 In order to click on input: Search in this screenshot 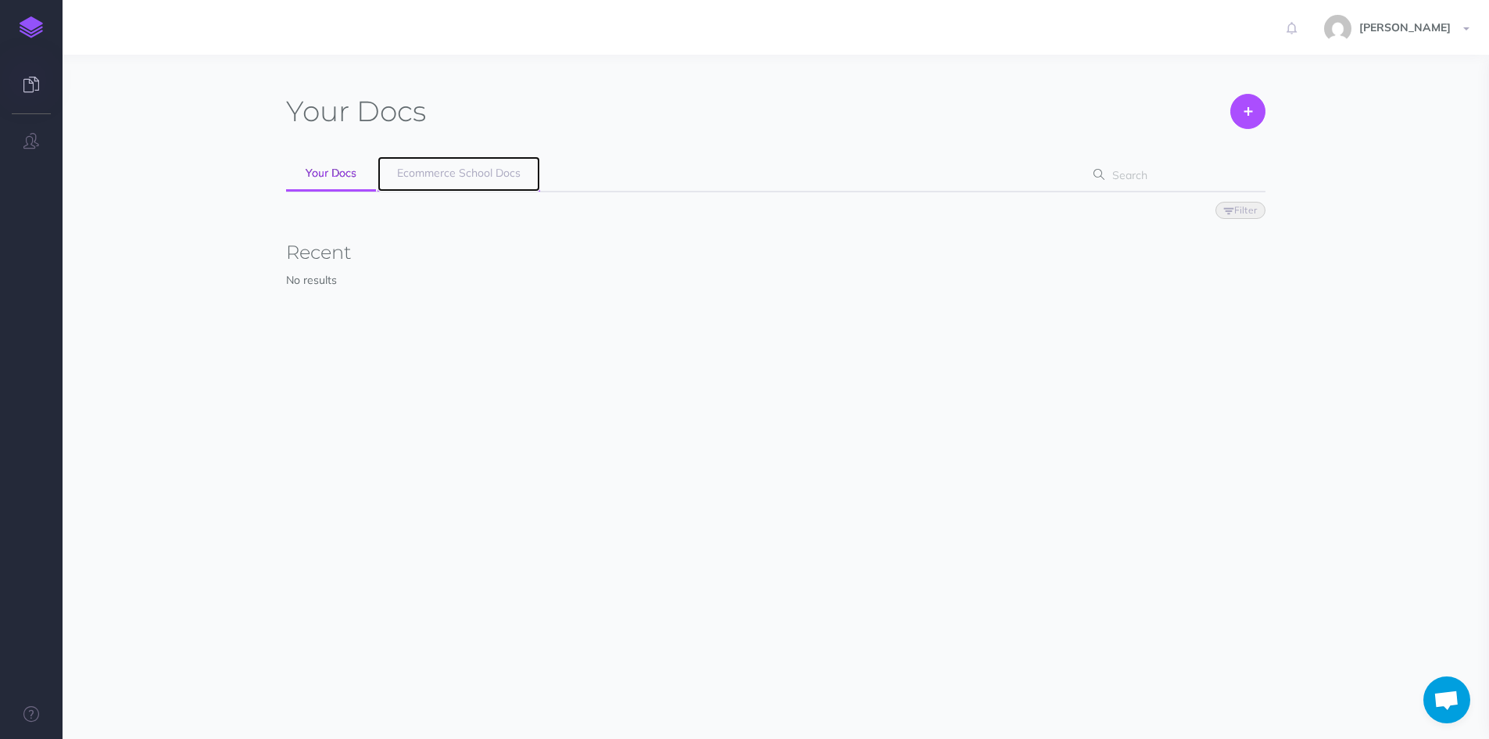, I will do `click(1174, 175)`.